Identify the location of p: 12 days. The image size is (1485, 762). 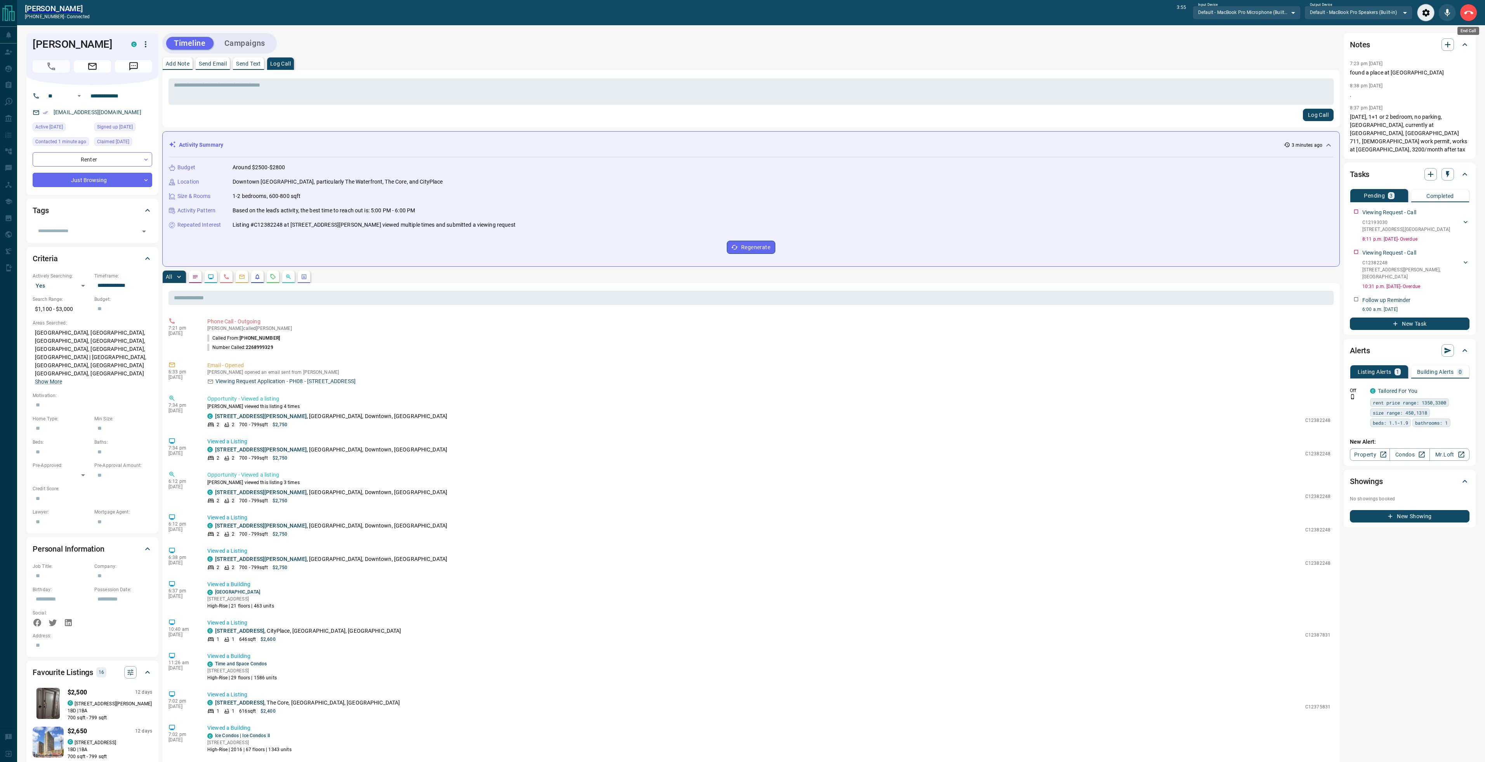
(144, 692).